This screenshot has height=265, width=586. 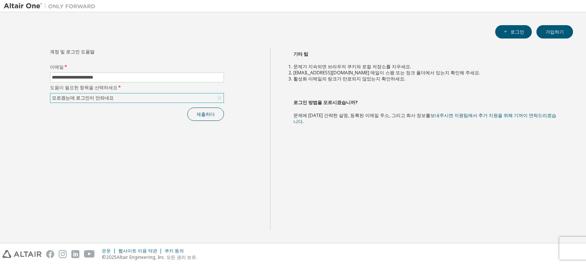 I want to click on img: instagram.svg, so click(x=63, y=254).